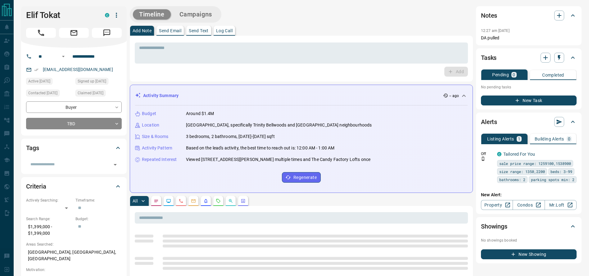 The height and width of the screenshot is (276, 589). I want to click on p: Off, so click(487, 154).